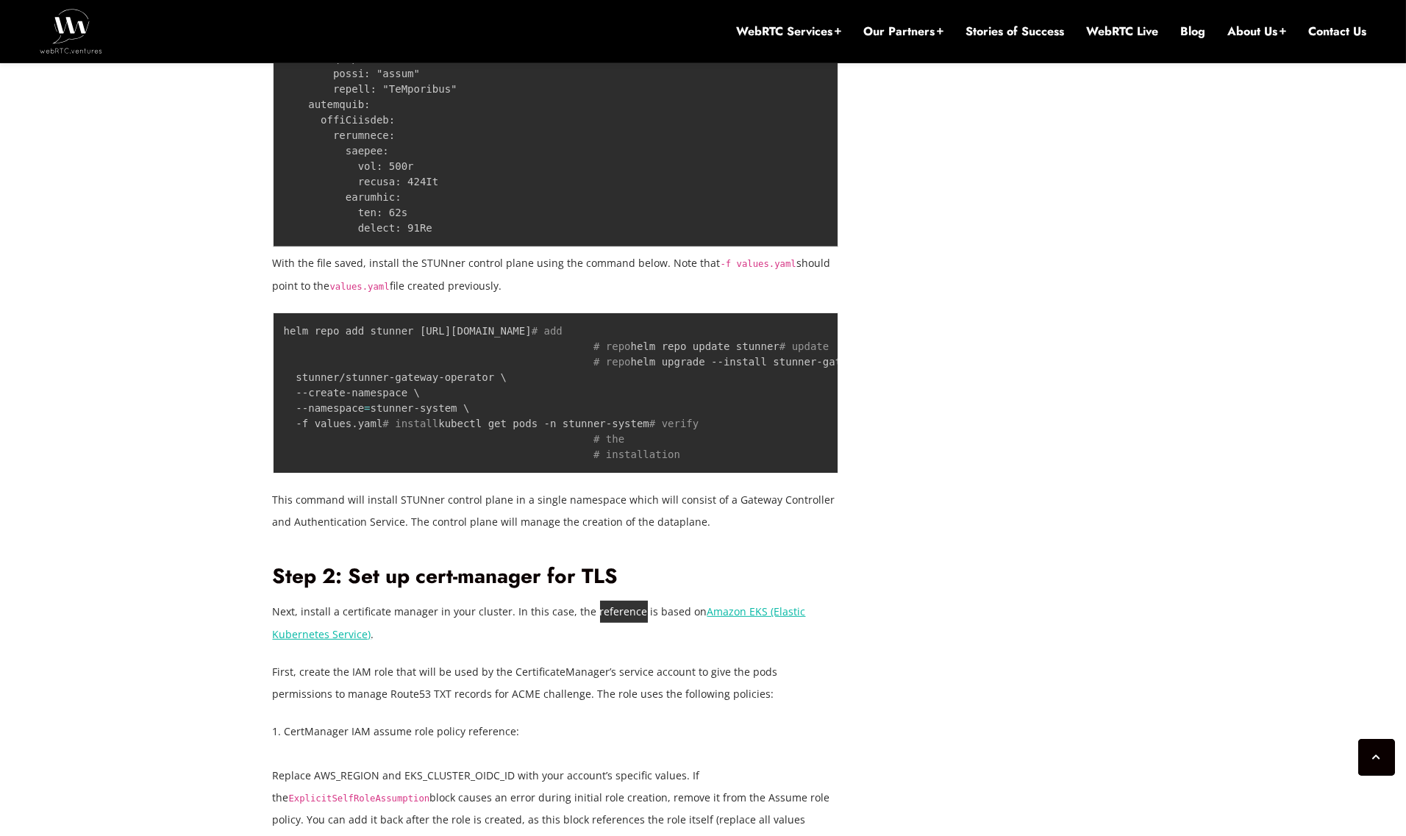  What do you see at coordinates (1122, 32) in the screenshot?
I see `a: WebRTC Live` at bounding box center [1122, 32].